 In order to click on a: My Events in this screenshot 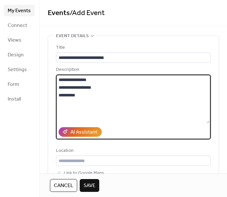, I will do `click(19, 11)`.